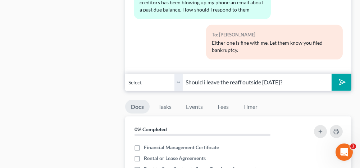  I want to click on a: Tasks, so click(165, 107).